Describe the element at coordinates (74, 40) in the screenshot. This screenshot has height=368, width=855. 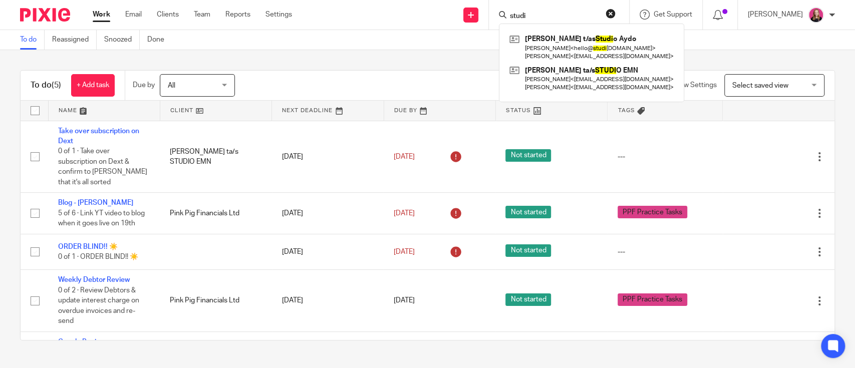
I see `a: Reassigned` at that location.